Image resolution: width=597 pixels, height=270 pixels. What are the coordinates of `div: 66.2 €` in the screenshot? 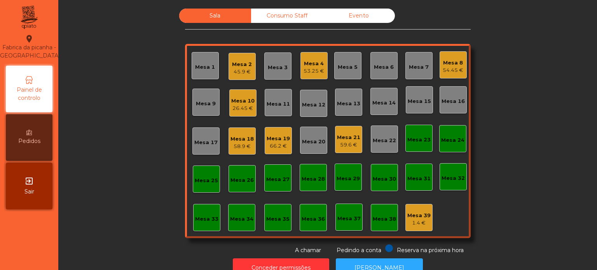 It's located at (278, 146).